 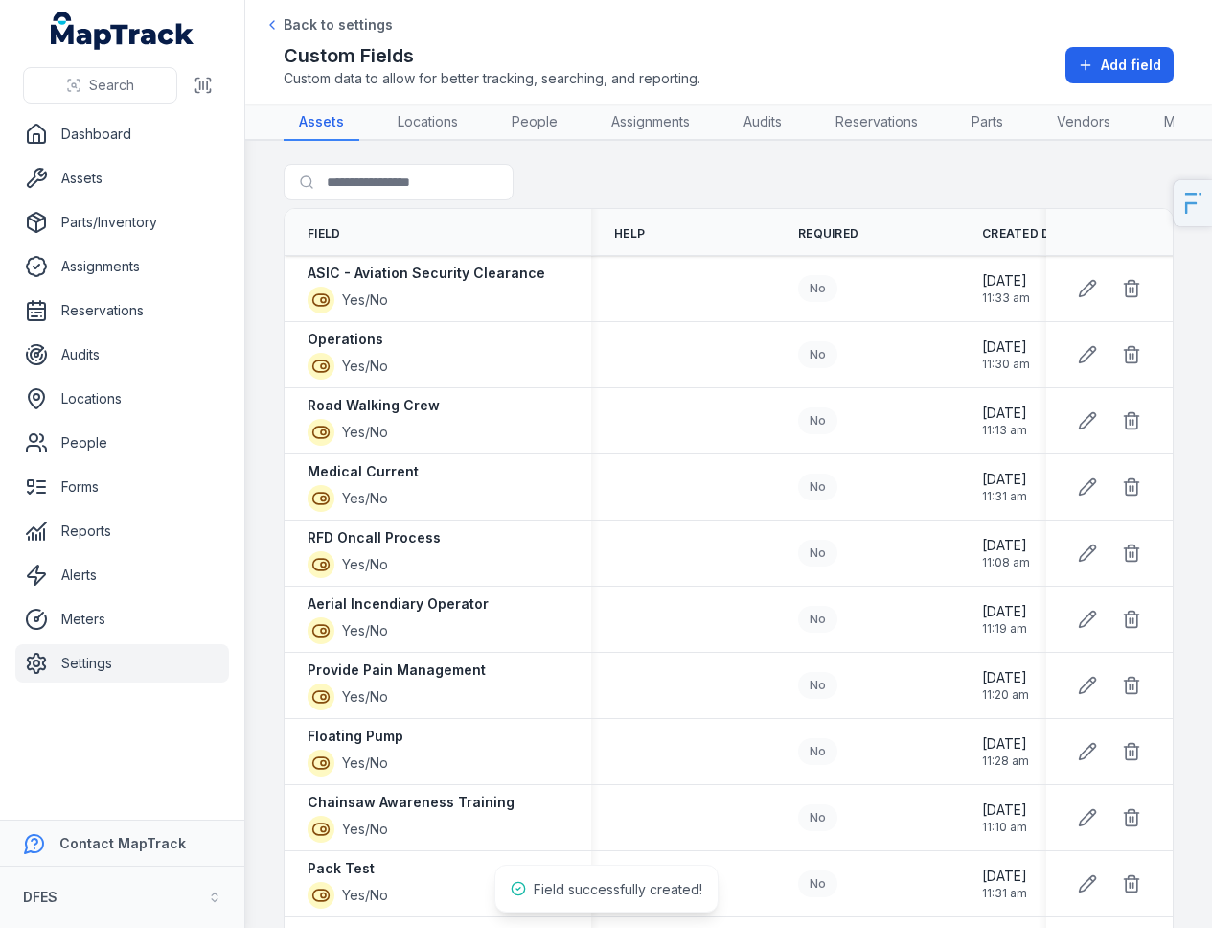 I want to click on span: 11:20 am, so click(x=1005, y=695).